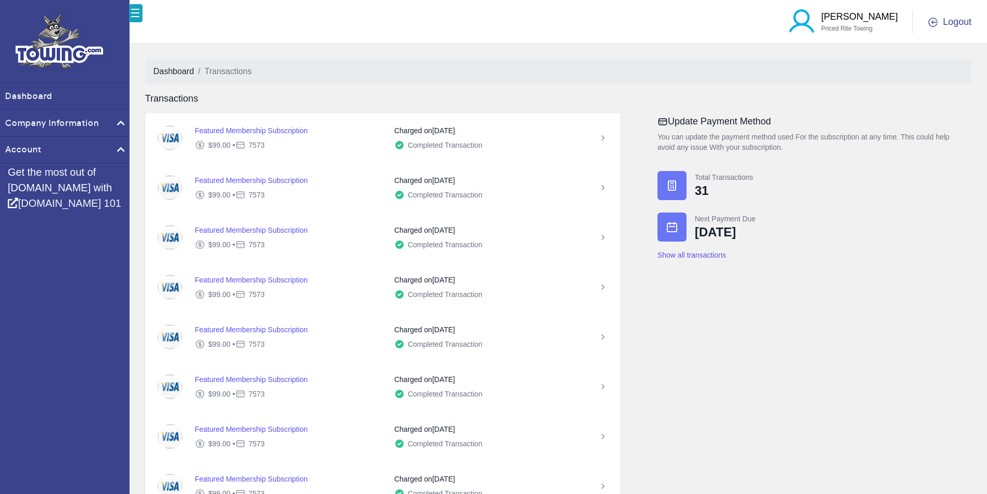  What do you see at coordinates (558, 98) in the screenshot?
I see `h3: Transactions` at bounding box center [558, 98].